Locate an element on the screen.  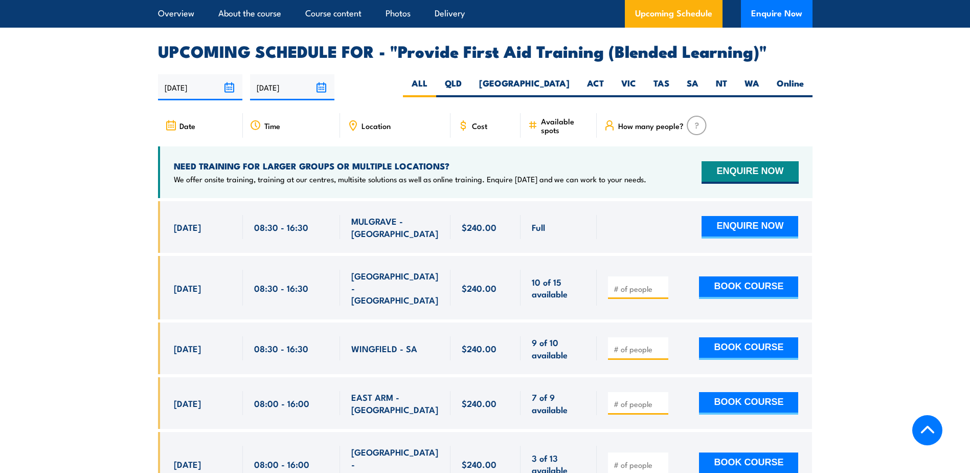
span: 7 of 9 available is located at coordinates (558, 402).